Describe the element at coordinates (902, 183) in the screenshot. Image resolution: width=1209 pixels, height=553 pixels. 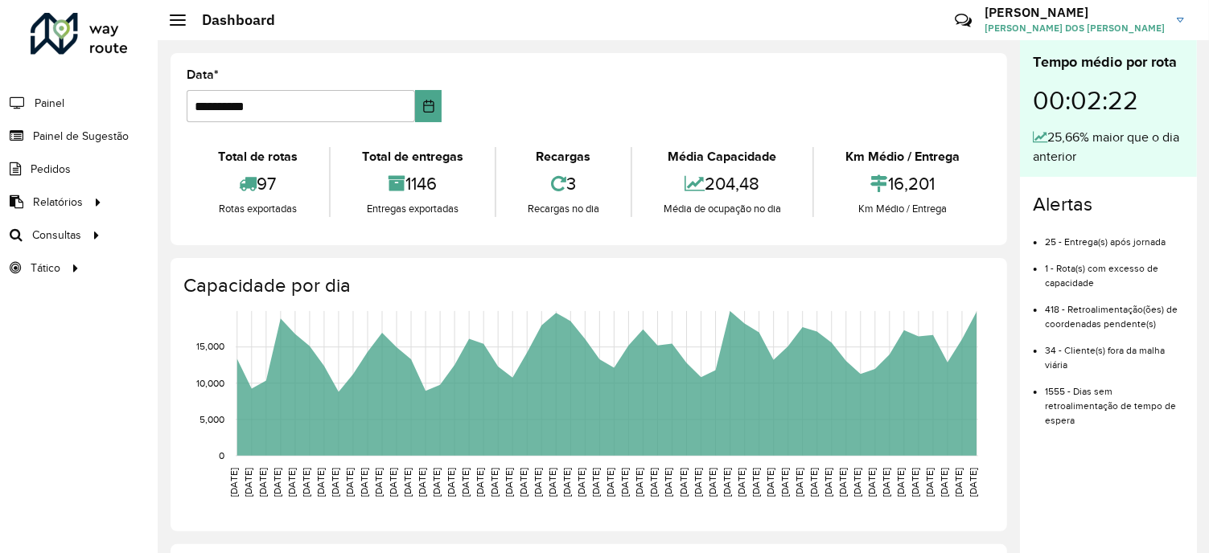
I see `div: 16,201` at that location.